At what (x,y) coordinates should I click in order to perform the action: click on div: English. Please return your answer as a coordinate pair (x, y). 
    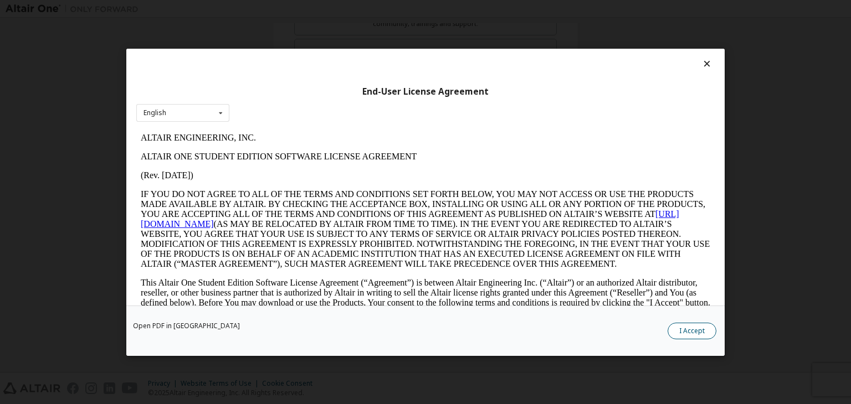
    Looking at the image, I should click on (155, 113).